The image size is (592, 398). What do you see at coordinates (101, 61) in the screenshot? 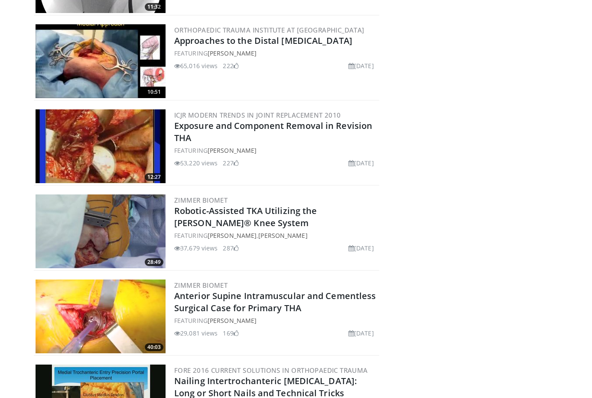
I see `a: 10:51` at bounding box center [101, 61].